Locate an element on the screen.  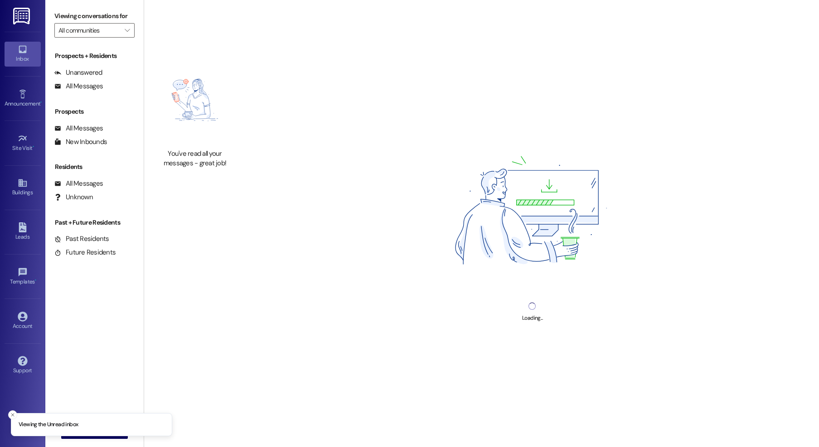
div: You've read all your messages - great job! is located at coordinates (195, 159).